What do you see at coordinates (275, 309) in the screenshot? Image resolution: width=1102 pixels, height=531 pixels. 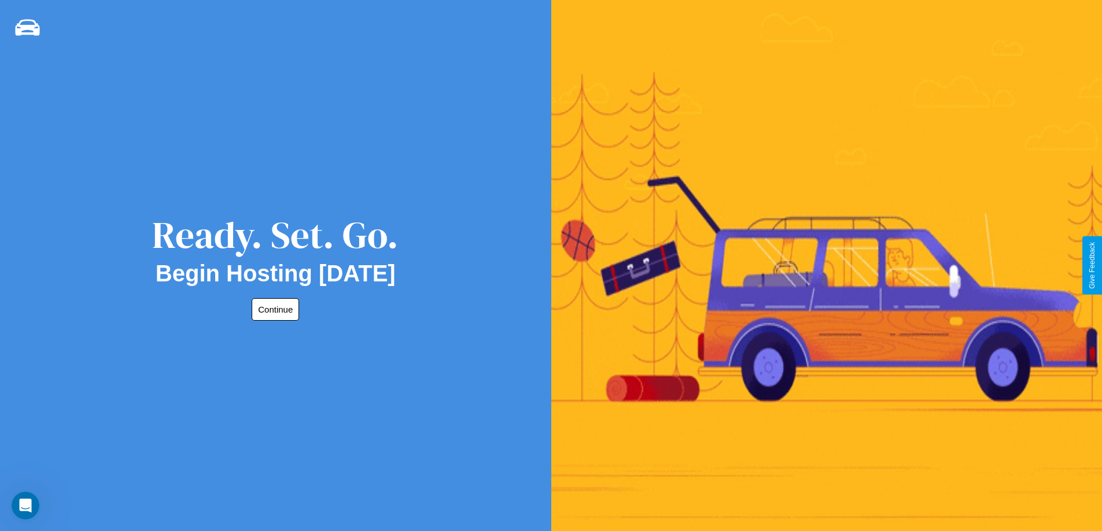 I see `button: Continue` at bounding box center [275, 309].